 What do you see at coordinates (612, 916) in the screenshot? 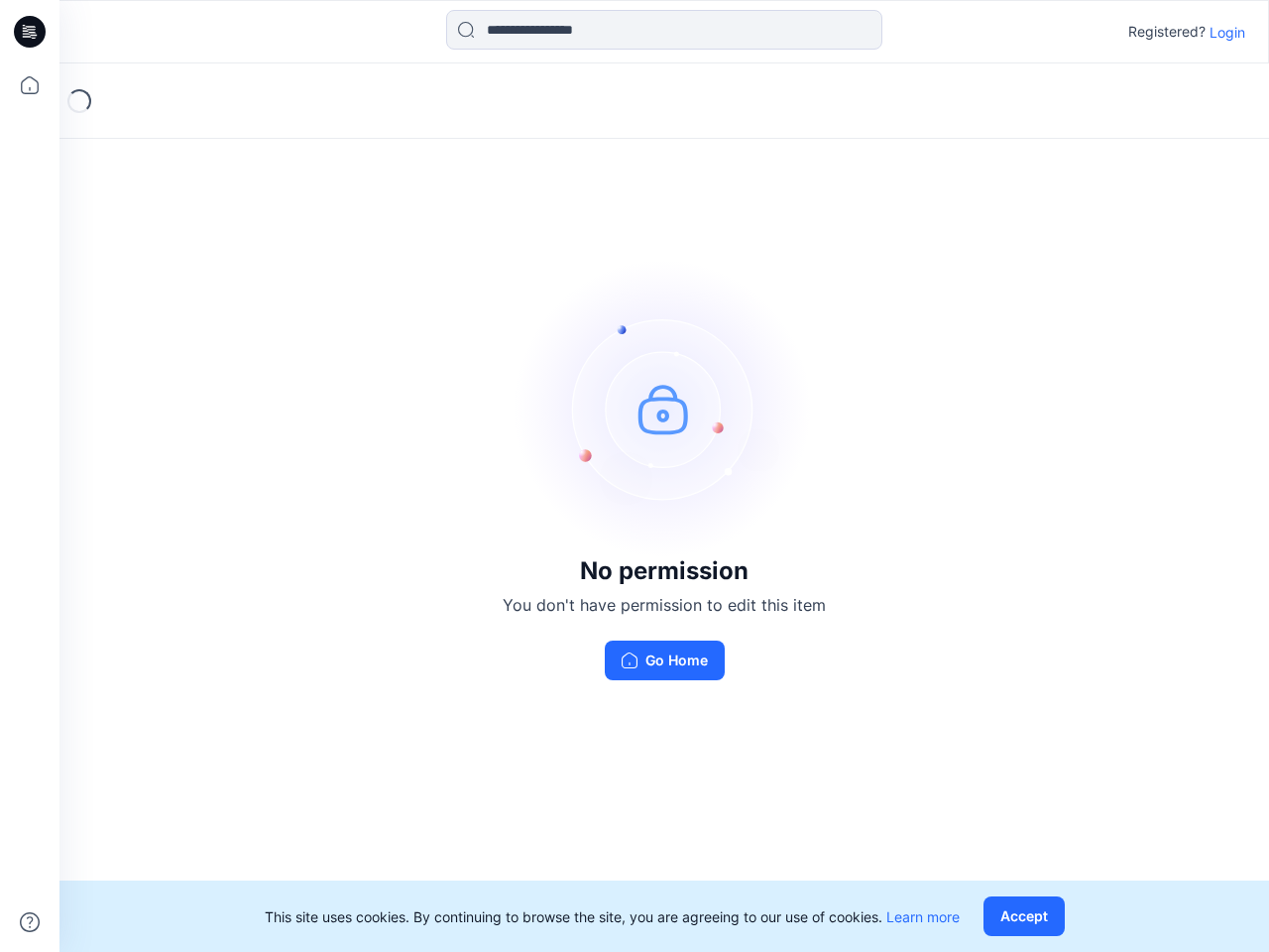
I see `p: This site uses cookies. By continuing to browse the site, you are agreeing to our use of cookies.` at bounding box center [612, 916].